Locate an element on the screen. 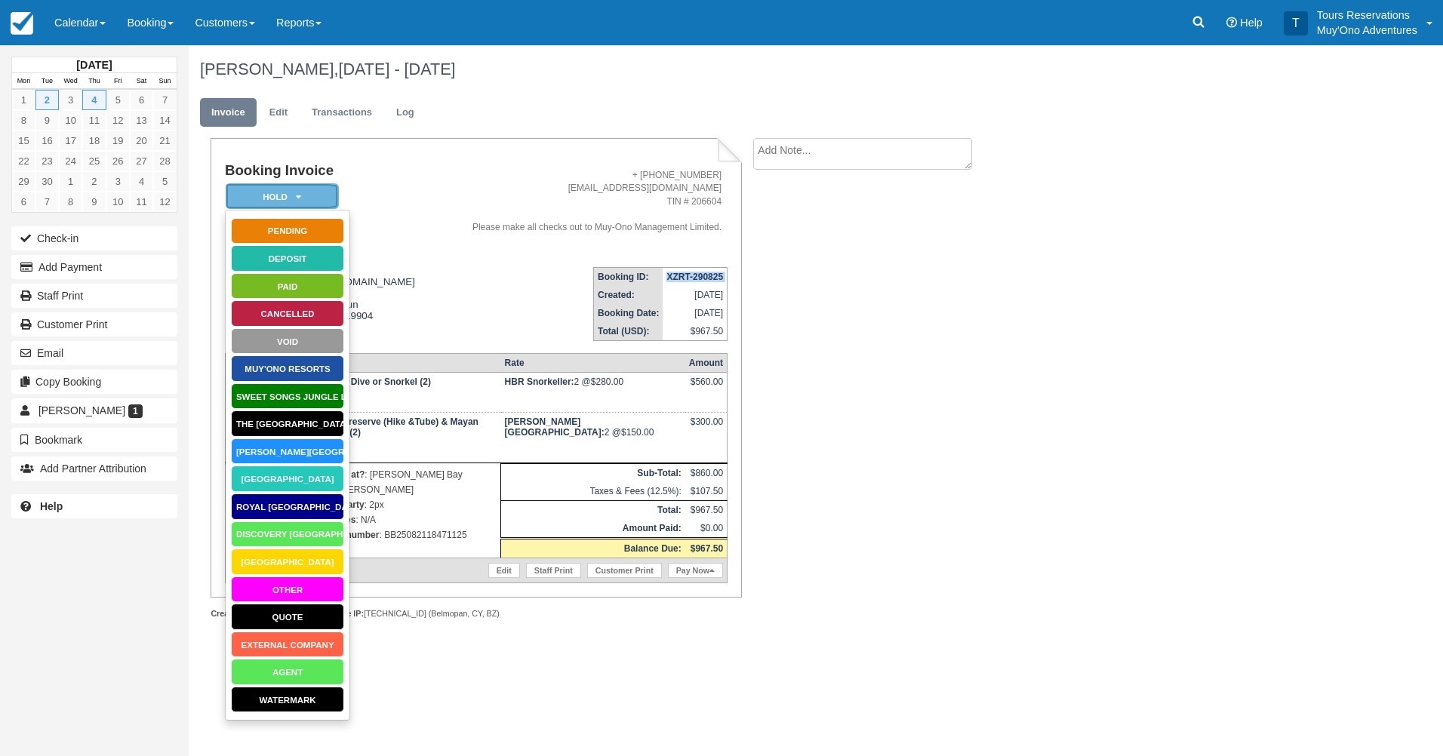 The height and width of the screenshot is (756, 1443). span: 1 is located at coordinates (135, 411).